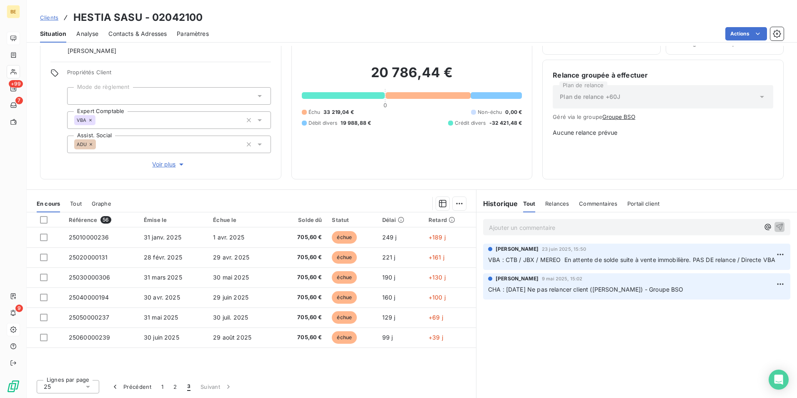  Describe the element at coordinates (131, 386) in the screenshot. I see `button: Précédent` at that location.